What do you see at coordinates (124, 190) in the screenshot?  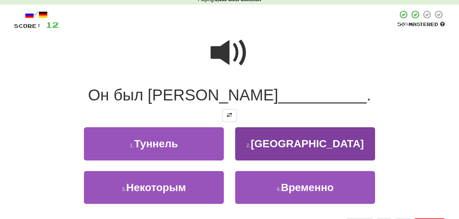 I see `small: 3 .` at bounding box center [124, 190].